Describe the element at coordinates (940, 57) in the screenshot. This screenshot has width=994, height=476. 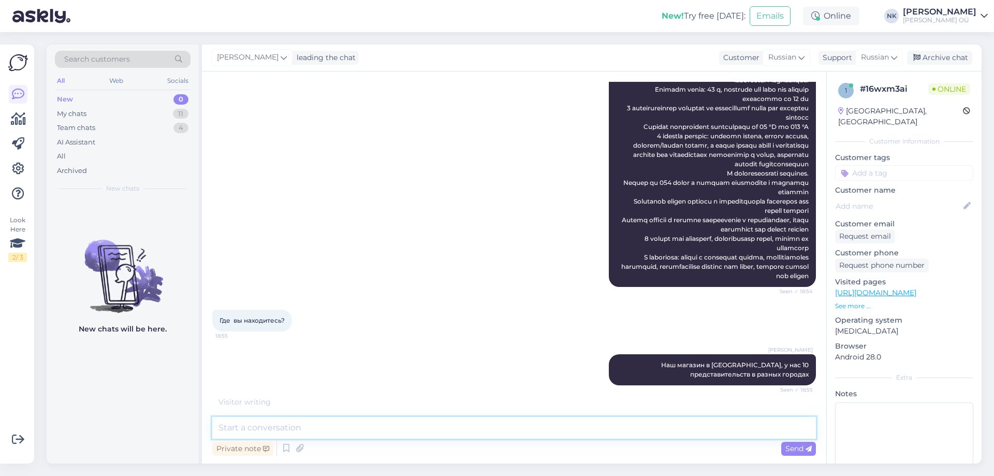
I see `div: Archive chat` at that location.